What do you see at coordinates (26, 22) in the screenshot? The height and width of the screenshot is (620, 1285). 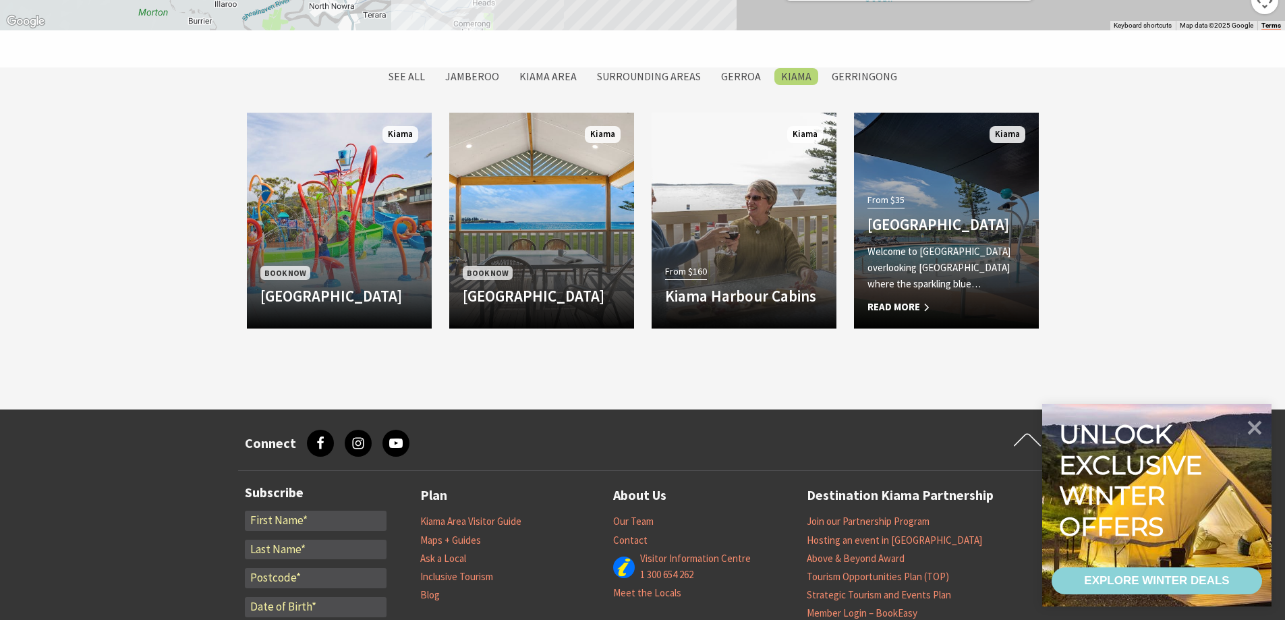 I see `img: Google` at bounding box center [26, 22].